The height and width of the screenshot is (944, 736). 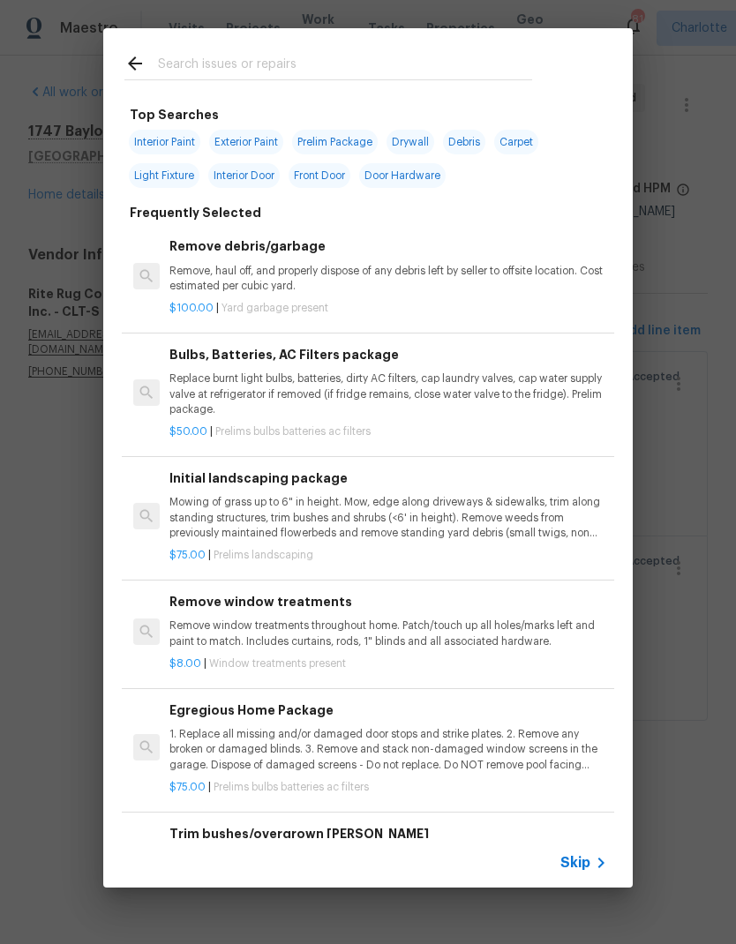 What do you see at coordinates (388, 633) in the screenshot?
I see `p: Remove window treatments throughout home. Patch/touch up all holes/marks left and paint to match....` at bounding box center [388, 633].